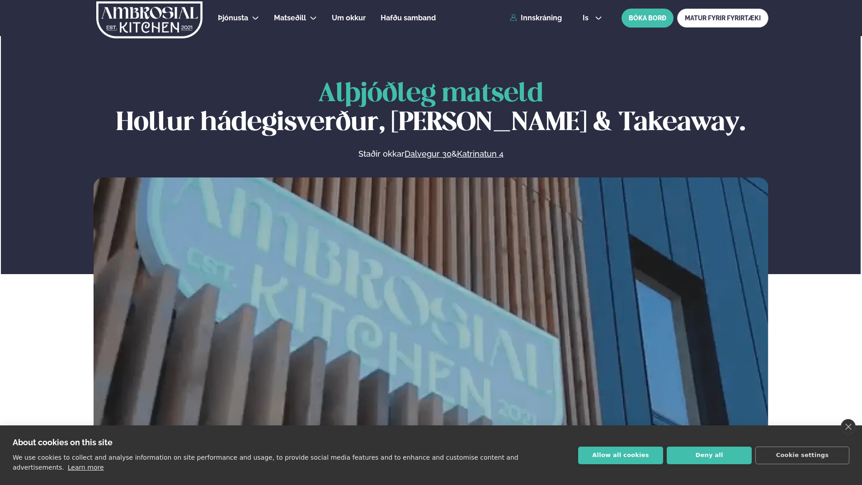 Image resolution: width=862 pixels, height=485 pixels. I want to click on a: close, so click(848, 427).